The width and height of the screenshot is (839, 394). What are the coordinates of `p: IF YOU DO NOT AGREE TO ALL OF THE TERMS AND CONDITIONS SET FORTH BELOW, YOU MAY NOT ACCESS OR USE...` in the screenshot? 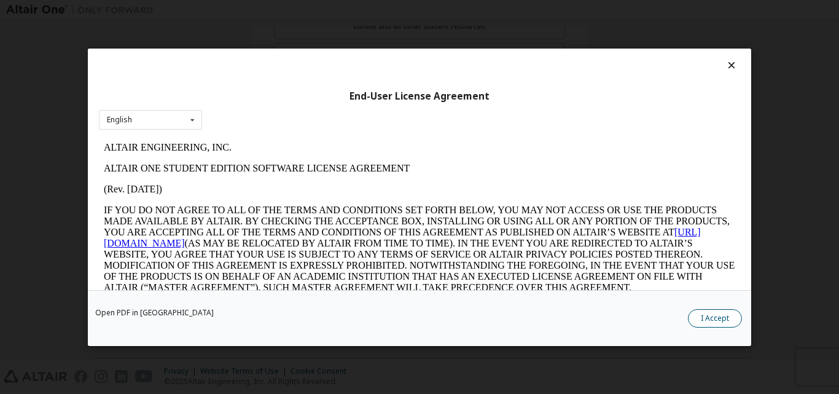 It's located at (321, 112).